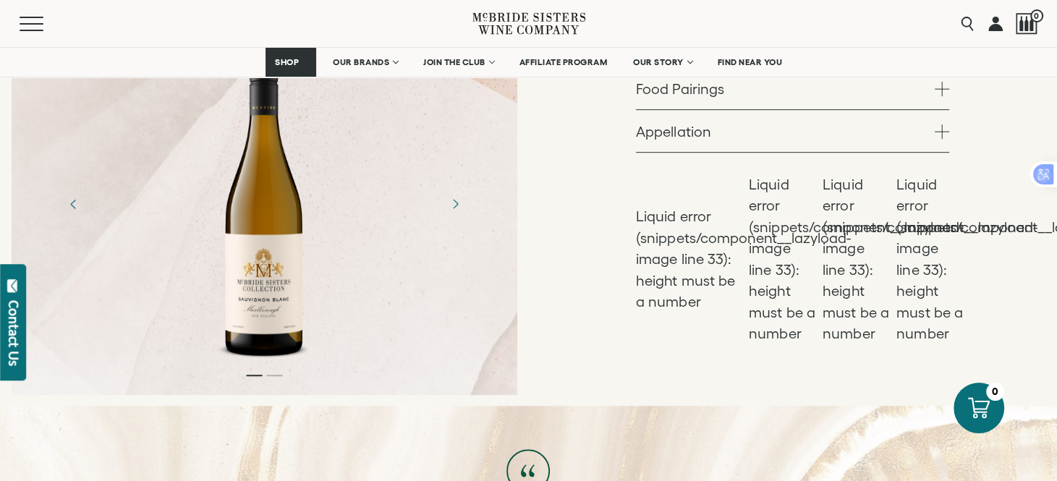 The image size is (1057, 481). I want to click on button: Next, so click(455, 204).